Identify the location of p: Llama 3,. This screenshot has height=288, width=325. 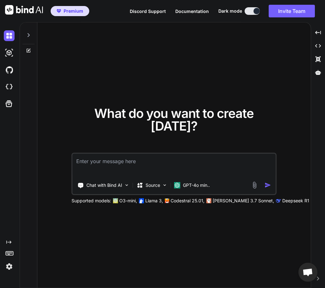
(154, 201).